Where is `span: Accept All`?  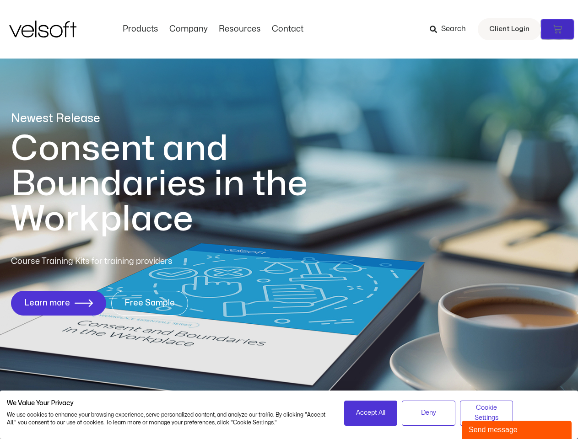 span: Accept All is located at coordinates (371, 413).